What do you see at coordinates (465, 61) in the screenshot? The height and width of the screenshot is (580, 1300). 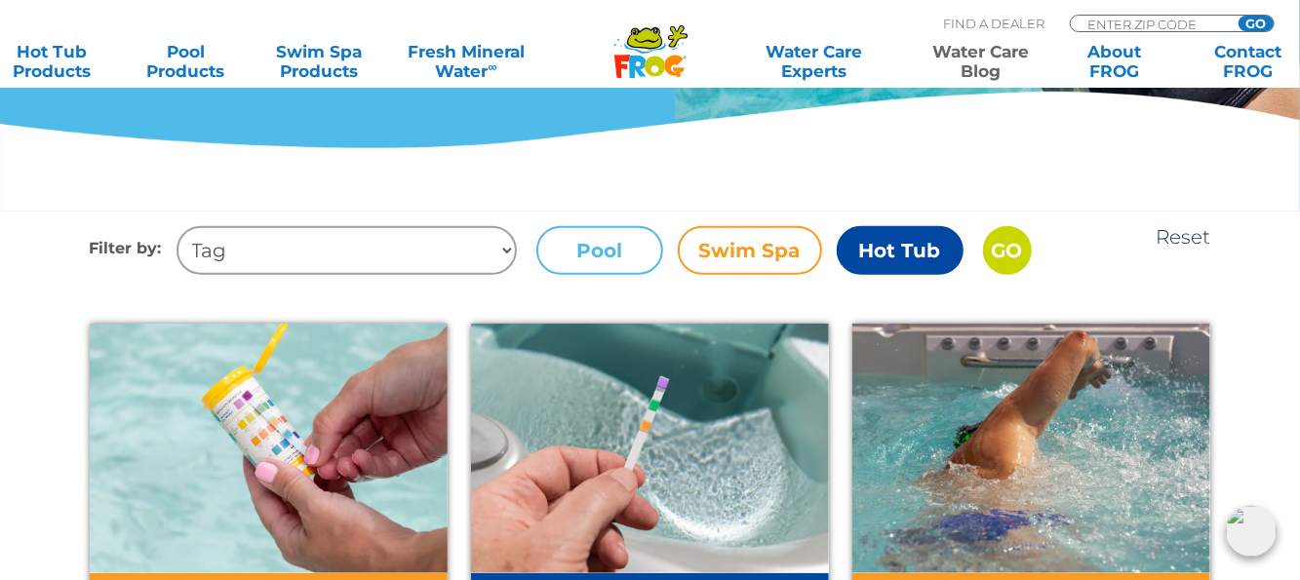 I see `a: Fresh MineralWater∞` at bounding box center [465, 61].